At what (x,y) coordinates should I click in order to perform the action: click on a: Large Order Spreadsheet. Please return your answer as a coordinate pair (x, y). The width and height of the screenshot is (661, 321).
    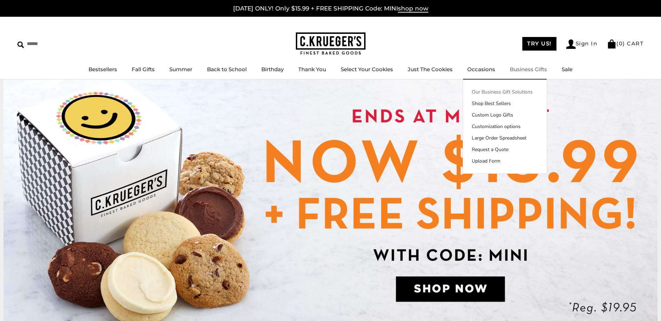
    Looking at the image, I should click on (505, 138).